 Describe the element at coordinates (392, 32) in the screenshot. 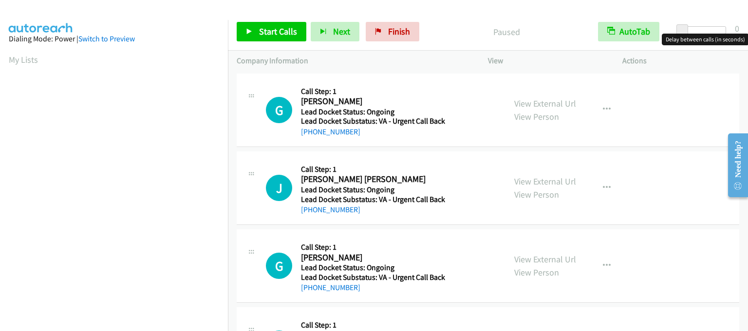

I see `a: Finish` at that location.